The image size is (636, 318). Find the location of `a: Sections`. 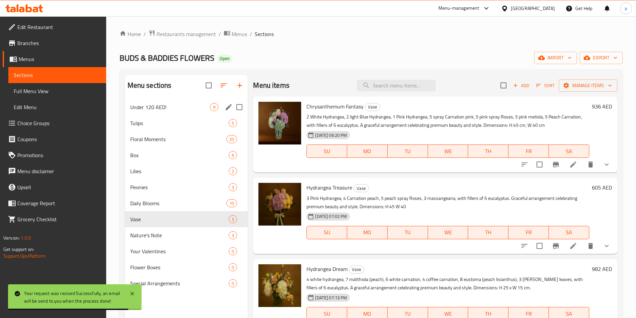

a: Sections is located at coordinates (57, 75).